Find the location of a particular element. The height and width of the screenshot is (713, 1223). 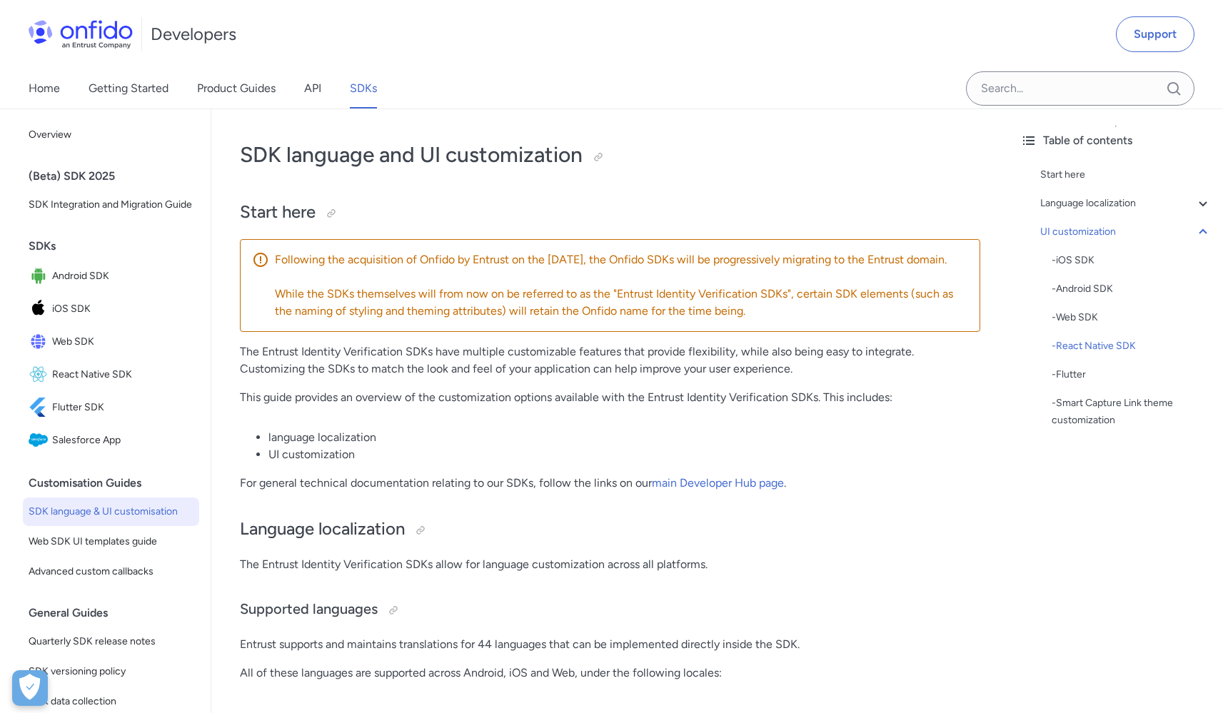

li: language localization is located at coordinates (624, 438).